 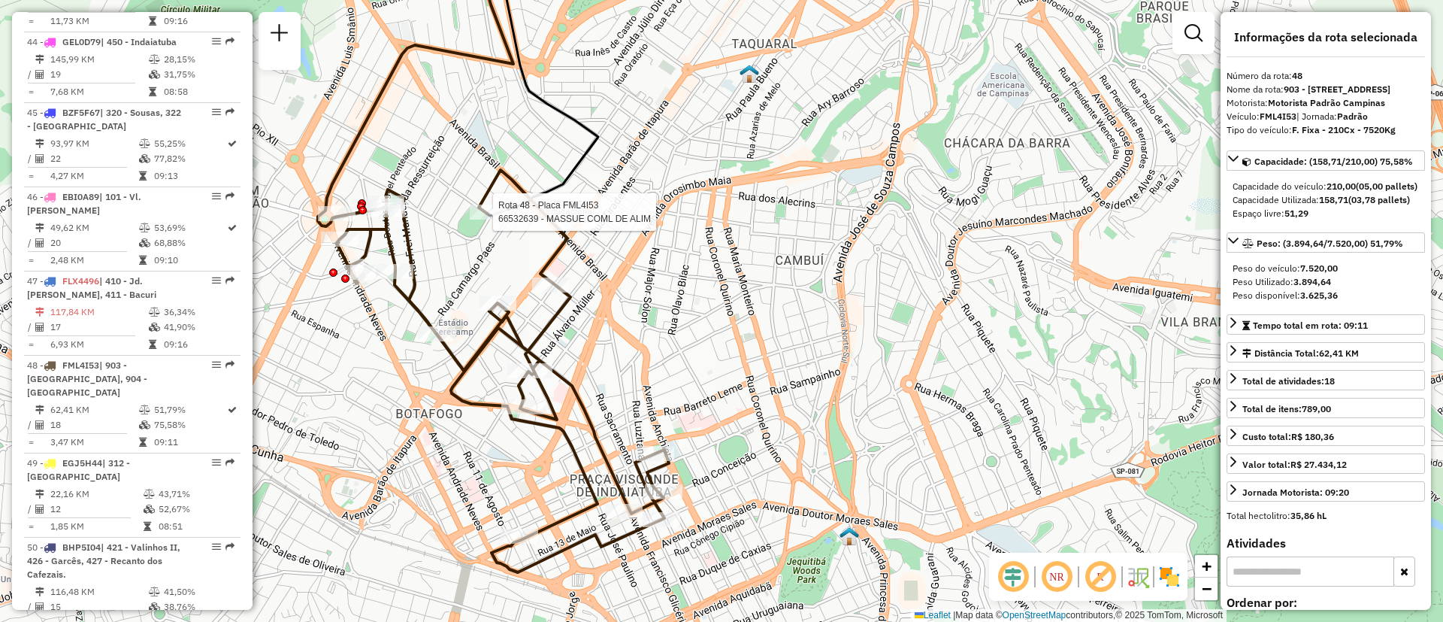 What do you see at coordinates (98, 59) in the screenshot?
I see `td: 145,99 KM` at bounding box center [98, 59].